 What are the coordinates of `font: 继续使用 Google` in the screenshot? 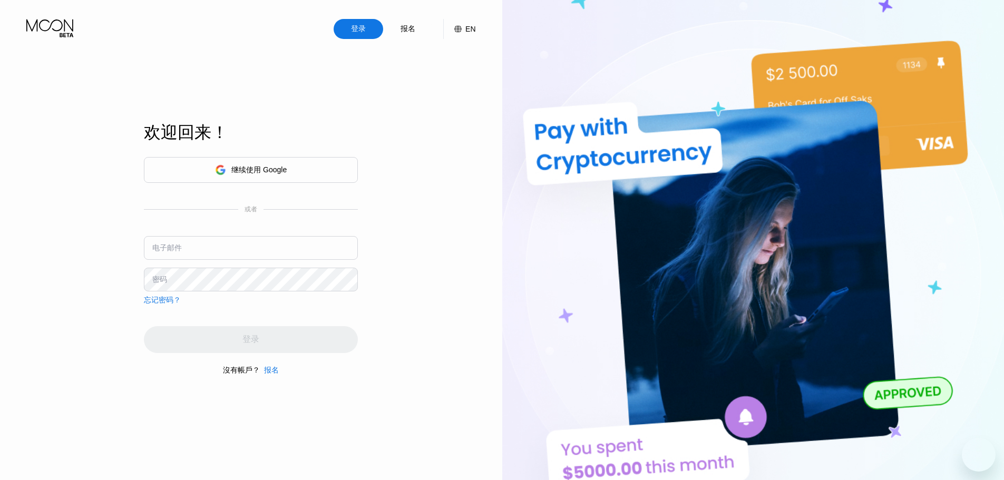 It's located at (259, 170).